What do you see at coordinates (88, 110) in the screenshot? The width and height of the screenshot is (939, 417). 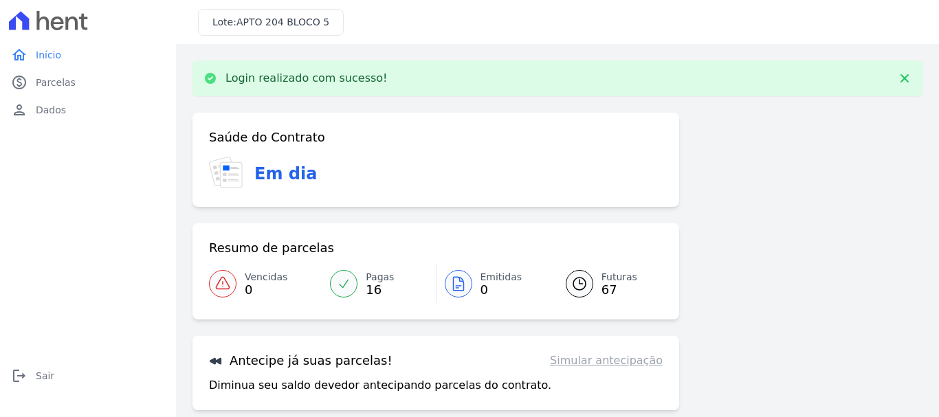 I see `a: personDados` at bounding box center [88, 110].